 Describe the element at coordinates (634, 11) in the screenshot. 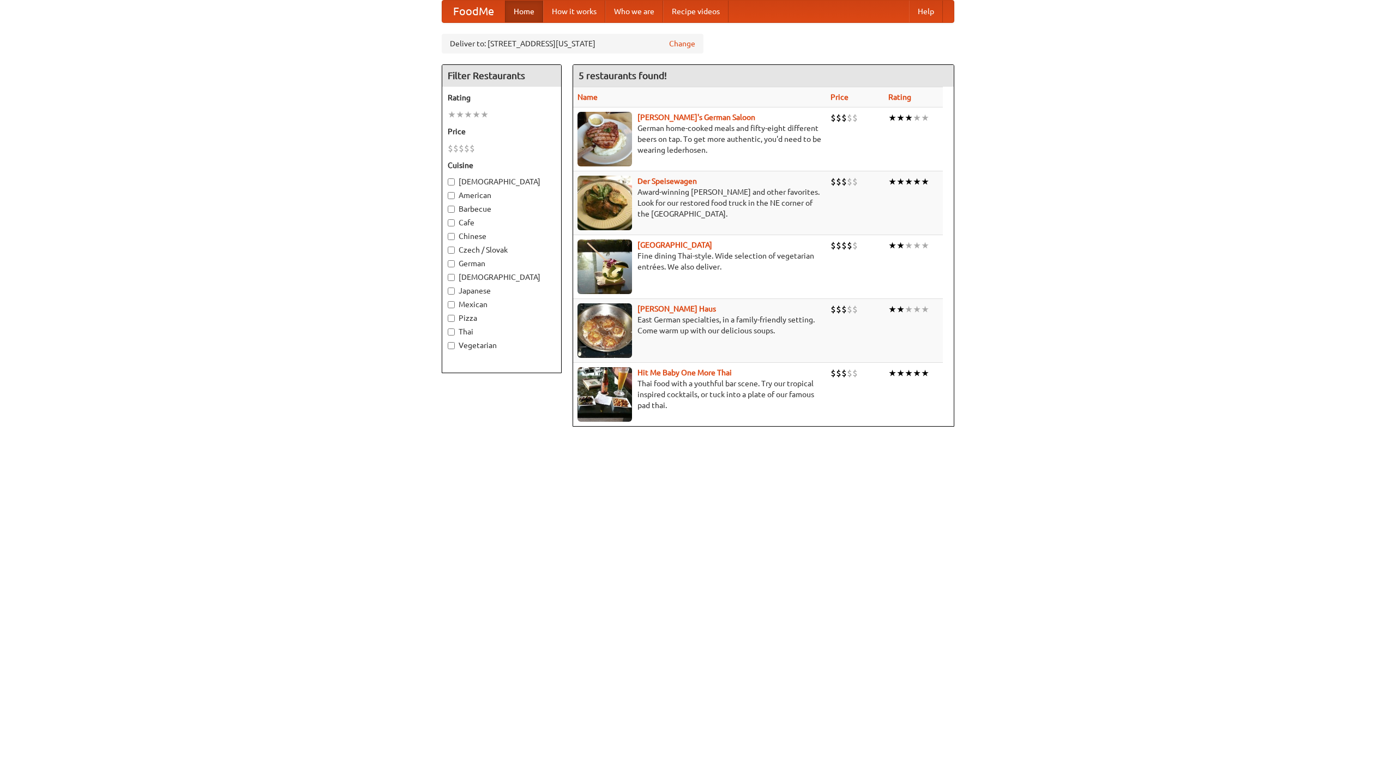

I see `a: Who we are` at that location.